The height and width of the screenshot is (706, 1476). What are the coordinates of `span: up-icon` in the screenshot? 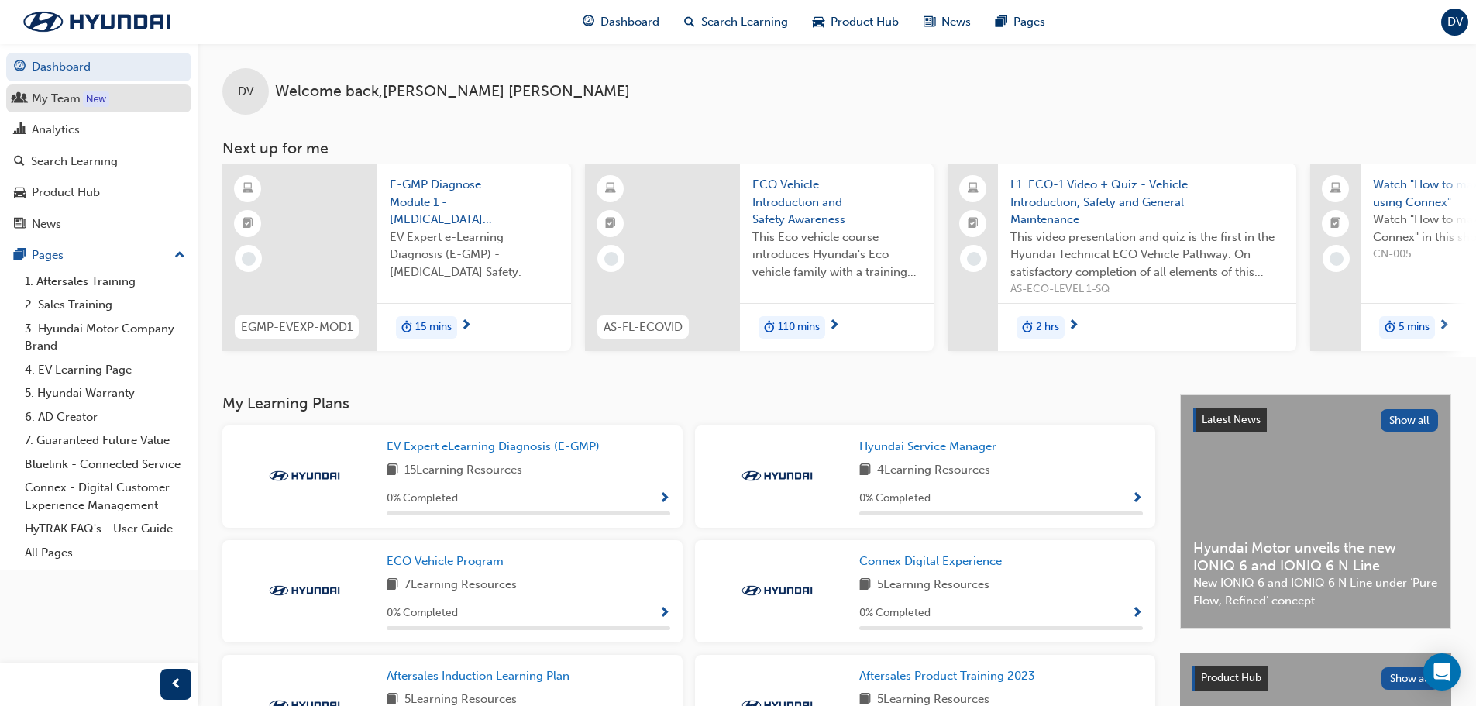 It's located at (180, 256).